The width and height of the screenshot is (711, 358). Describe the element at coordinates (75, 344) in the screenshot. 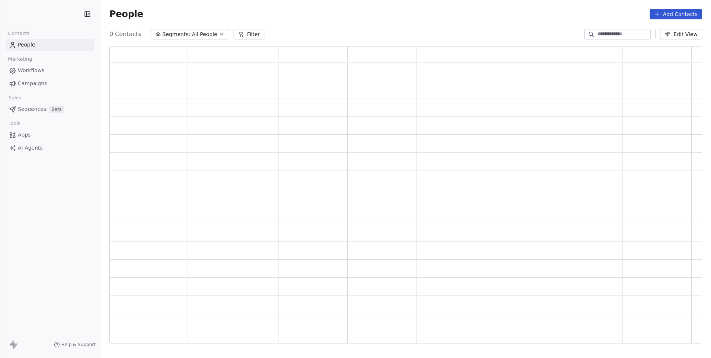

I see `a: Help & Support` at that location.